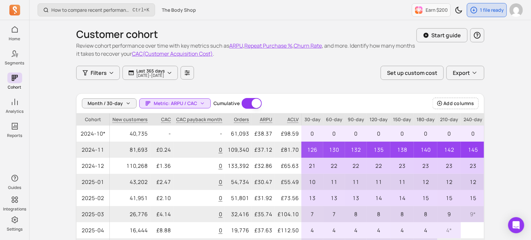 The width and height of the screenshot is (531, 240). Describe the element at coordinates (449, 119) in the screenshot. I see `p: 210-day` at that location.